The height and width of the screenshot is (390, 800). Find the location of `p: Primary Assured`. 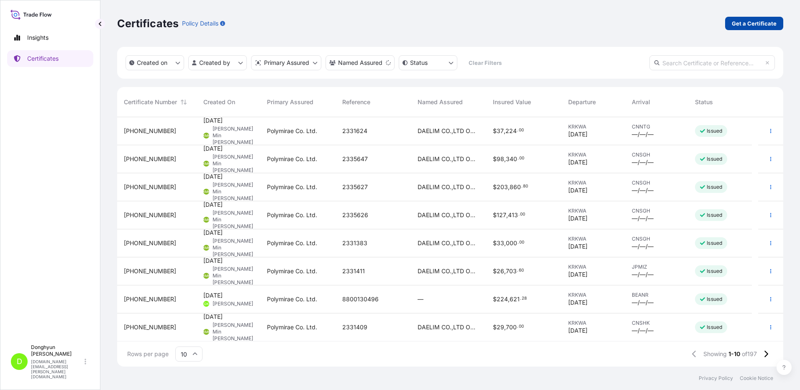

p: Primary Assured is located at coordinates (287, 63).